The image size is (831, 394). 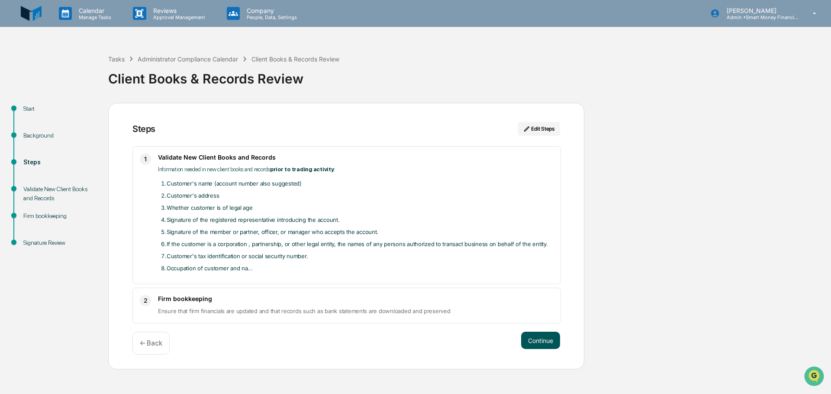 What do you see at coordinates (116, 59) in the screenshot?
I see `div: Tasks` at bounding box center [116, 59].